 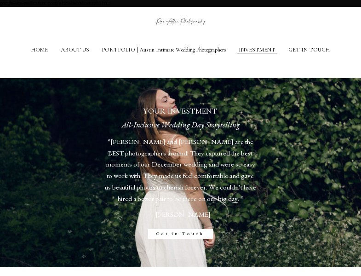 I want to click on h2: YOUR INVESTMENT, so click(x=180, y=111).